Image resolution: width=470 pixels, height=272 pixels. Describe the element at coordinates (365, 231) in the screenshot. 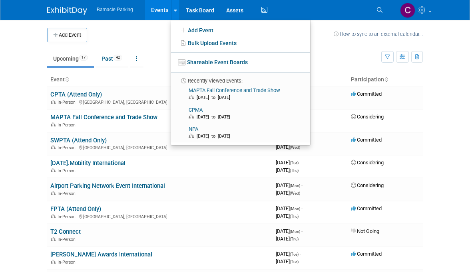

I see `span: Not Going` at that location.